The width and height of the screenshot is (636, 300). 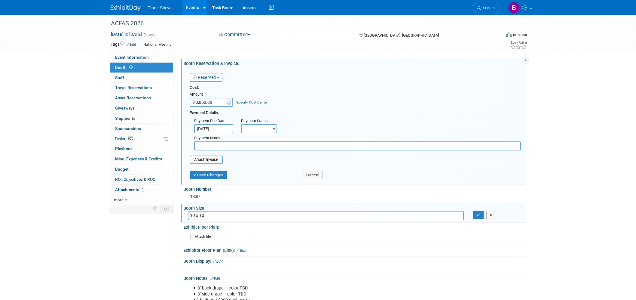 I want to click on button: Committed, so click(x=235, y=35).